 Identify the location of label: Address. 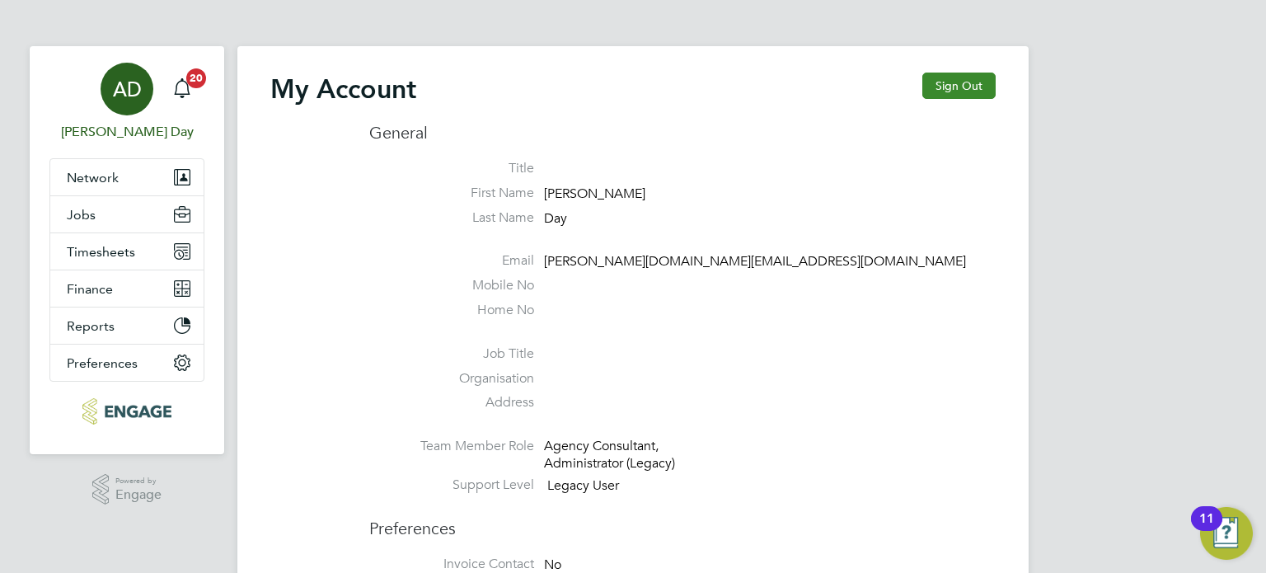
(452, 402).